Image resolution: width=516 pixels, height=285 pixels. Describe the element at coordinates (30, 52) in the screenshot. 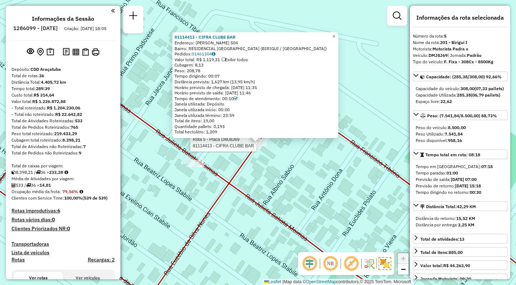

I see `button: Exibir sessão original` at that location.